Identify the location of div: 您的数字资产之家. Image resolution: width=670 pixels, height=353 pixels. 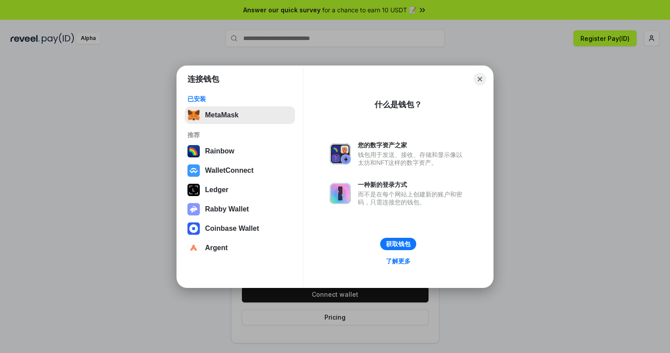
(412, 145).